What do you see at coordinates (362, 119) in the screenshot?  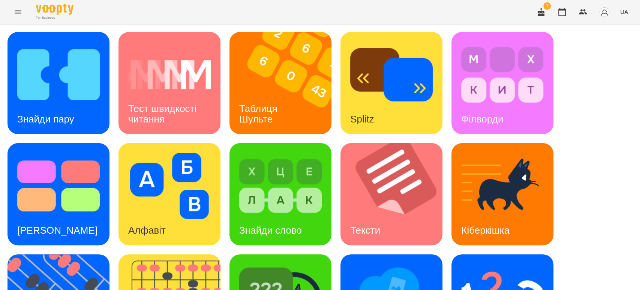 I see `h3: Splitz` at bounding box center [362, 119].